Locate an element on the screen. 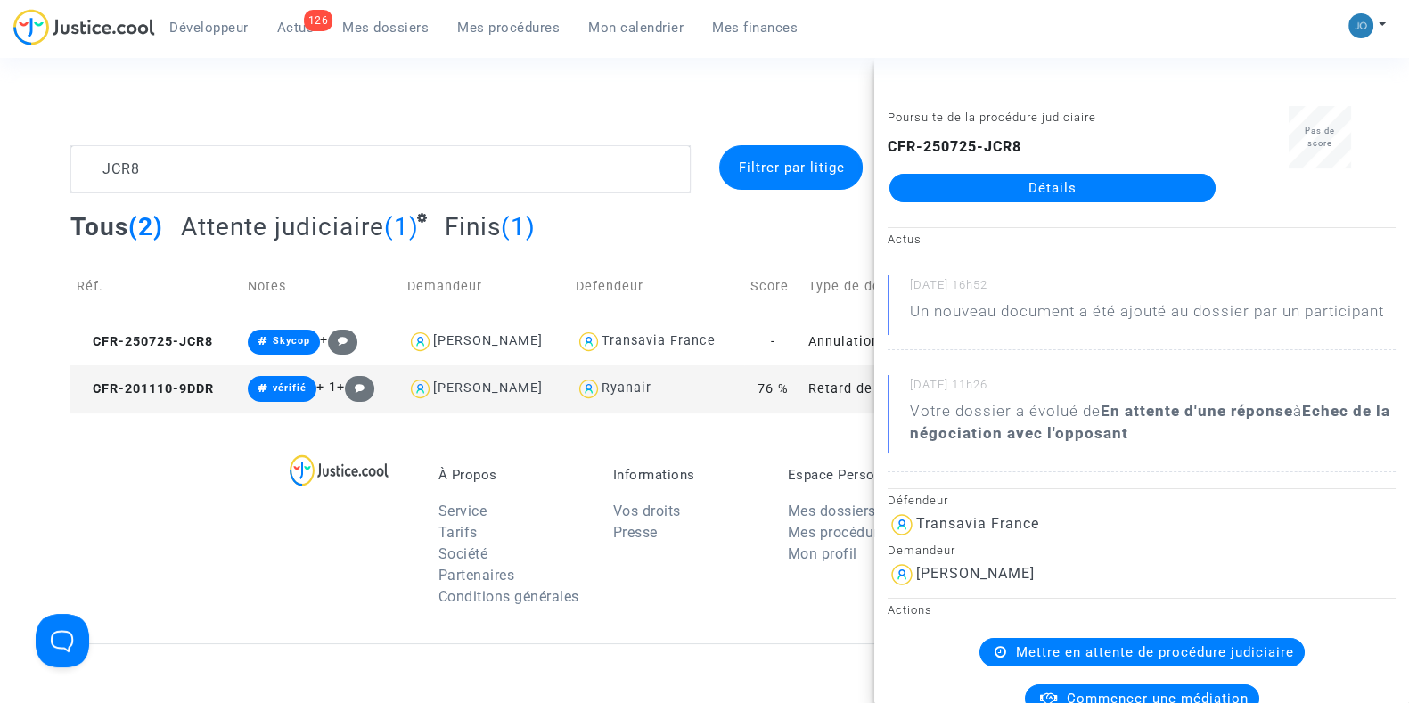 This screenshot has height=703, width=1409. td: Demandeur is located at coordinates (486, 286).